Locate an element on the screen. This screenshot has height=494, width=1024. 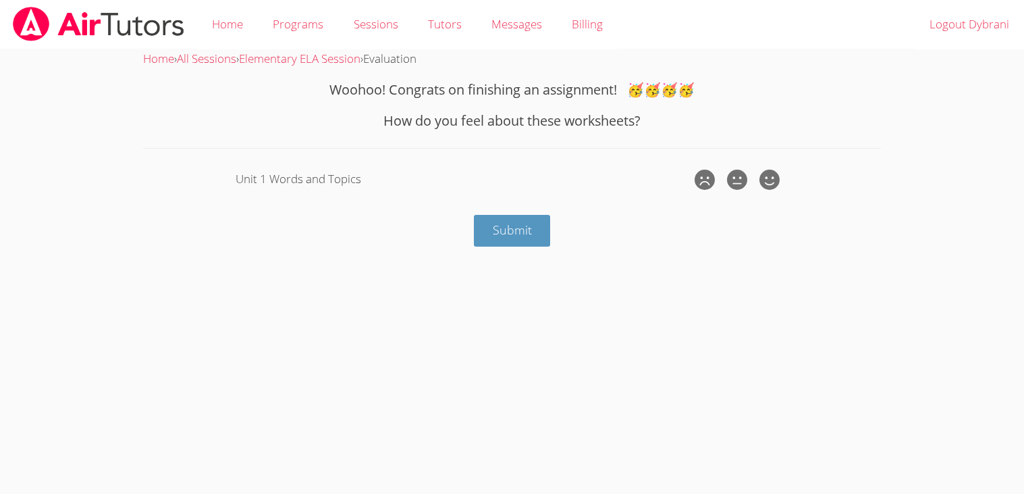
a: Elementary ELA Session is located at coordinates (300, 58).